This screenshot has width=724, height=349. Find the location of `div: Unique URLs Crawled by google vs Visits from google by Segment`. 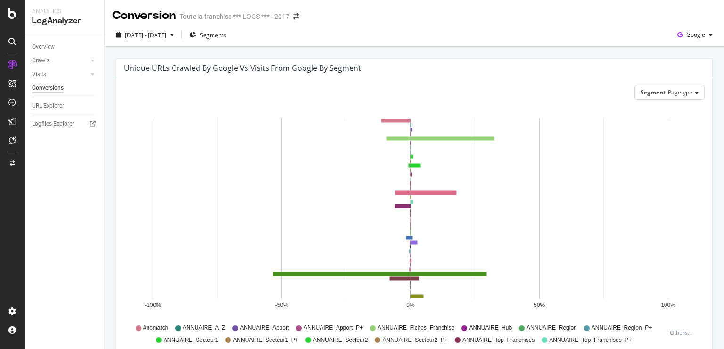

div: Unique URLs Crawled by google vs Visits from google by Segment is located at coordinates (242, 68).